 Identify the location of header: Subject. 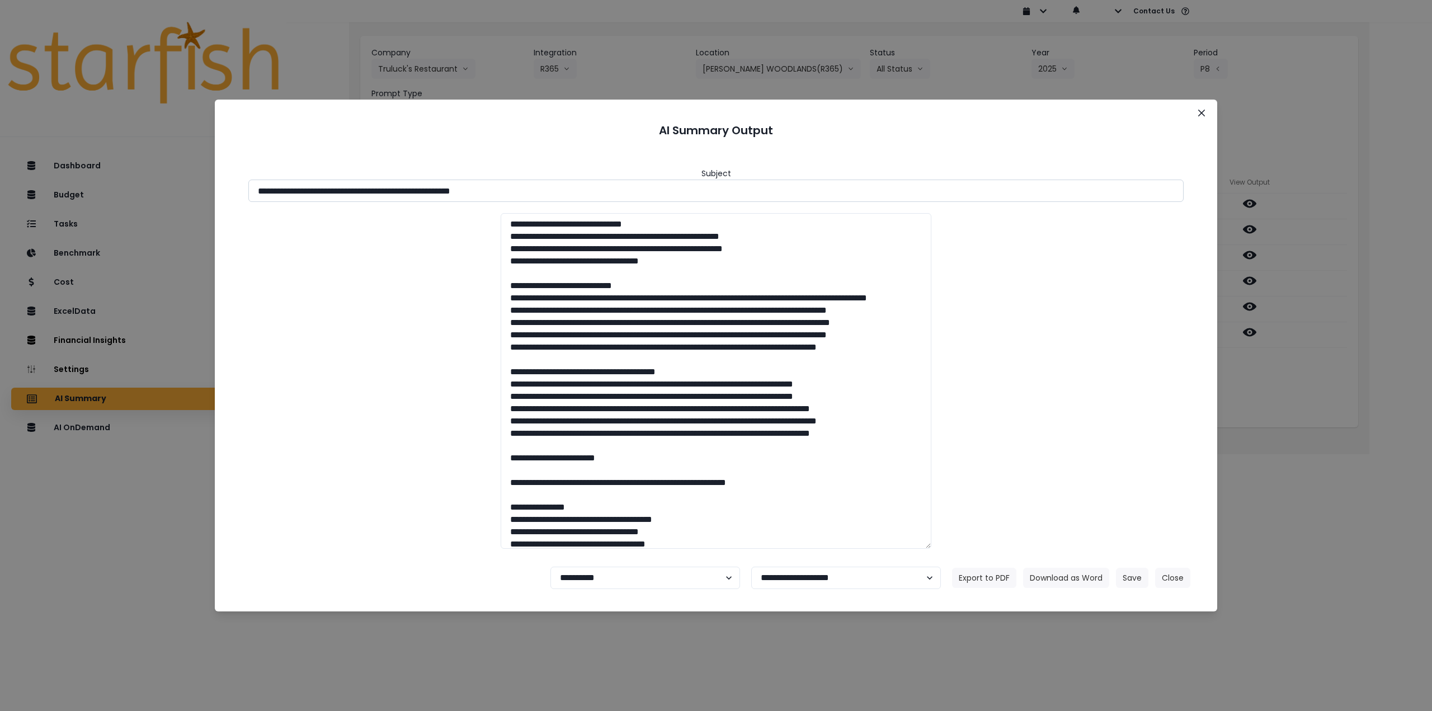
(716, 173).